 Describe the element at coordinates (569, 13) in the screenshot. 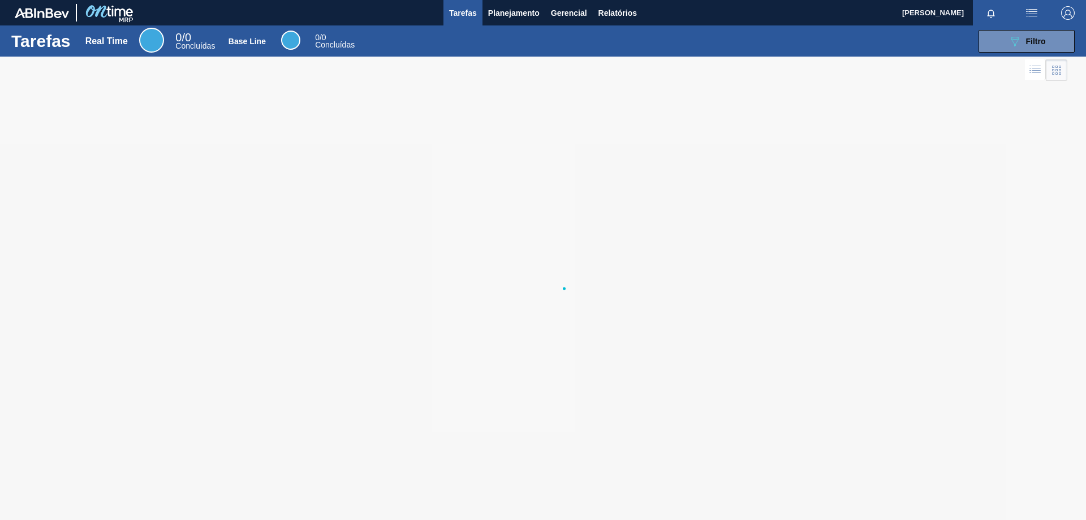

I see `span: Gerencial` at that location.